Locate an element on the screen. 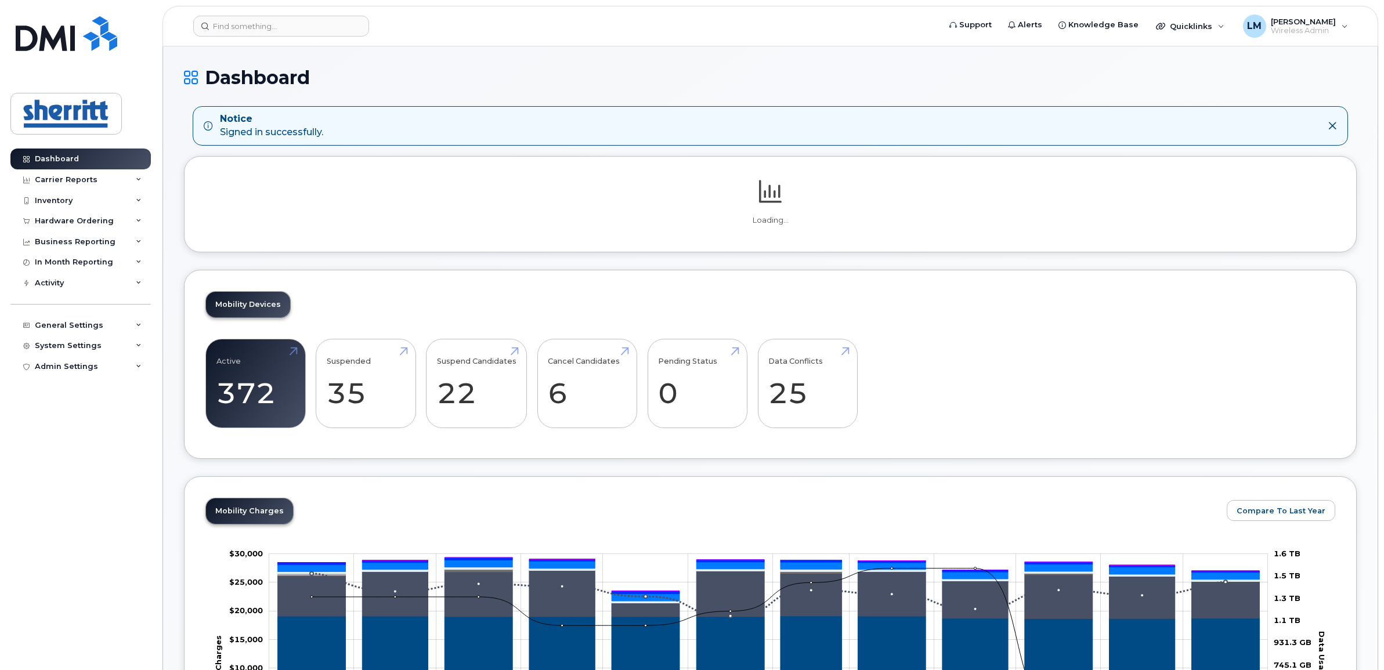 The image size is (1384, 670). a: Cancel Candidates 6 is located at coordinates (587, 384).